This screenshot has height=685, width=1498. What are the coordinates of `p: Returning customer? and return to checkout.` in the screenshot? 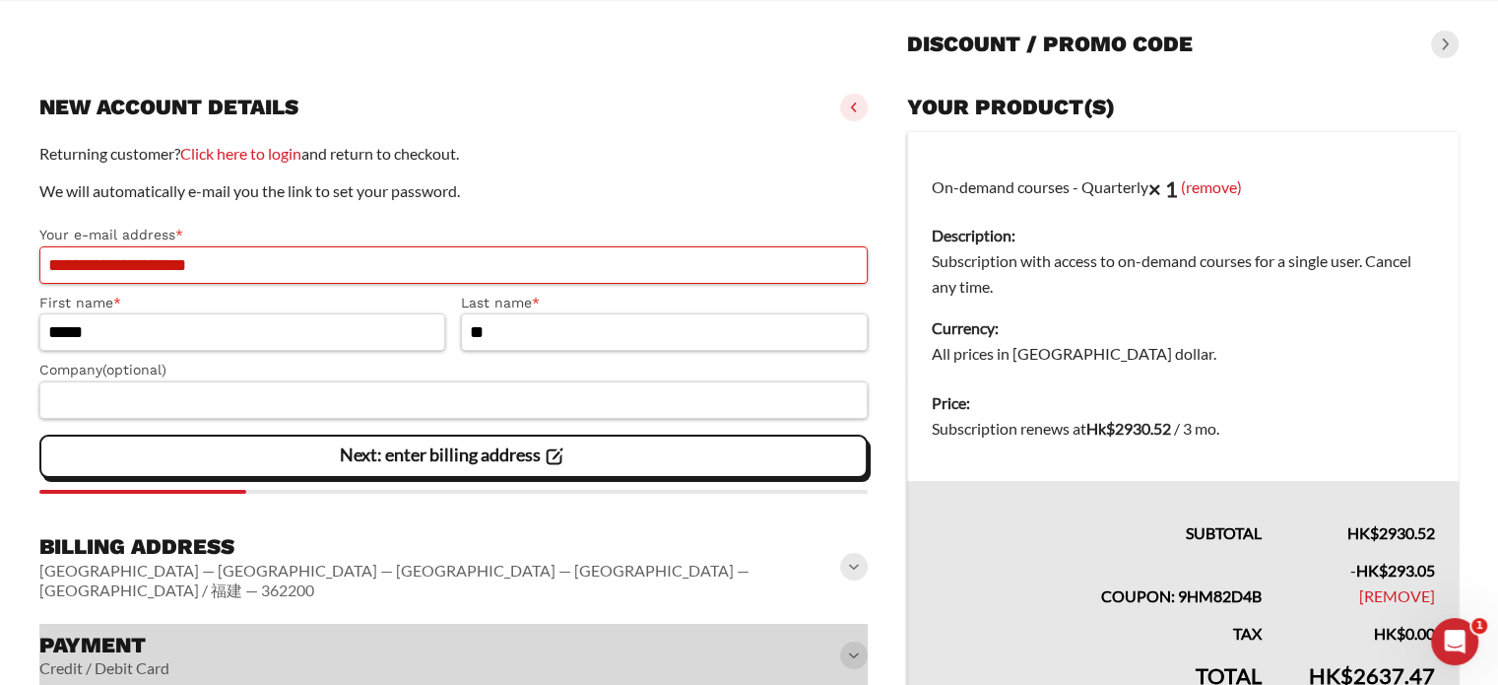 It's located at (453, 154).